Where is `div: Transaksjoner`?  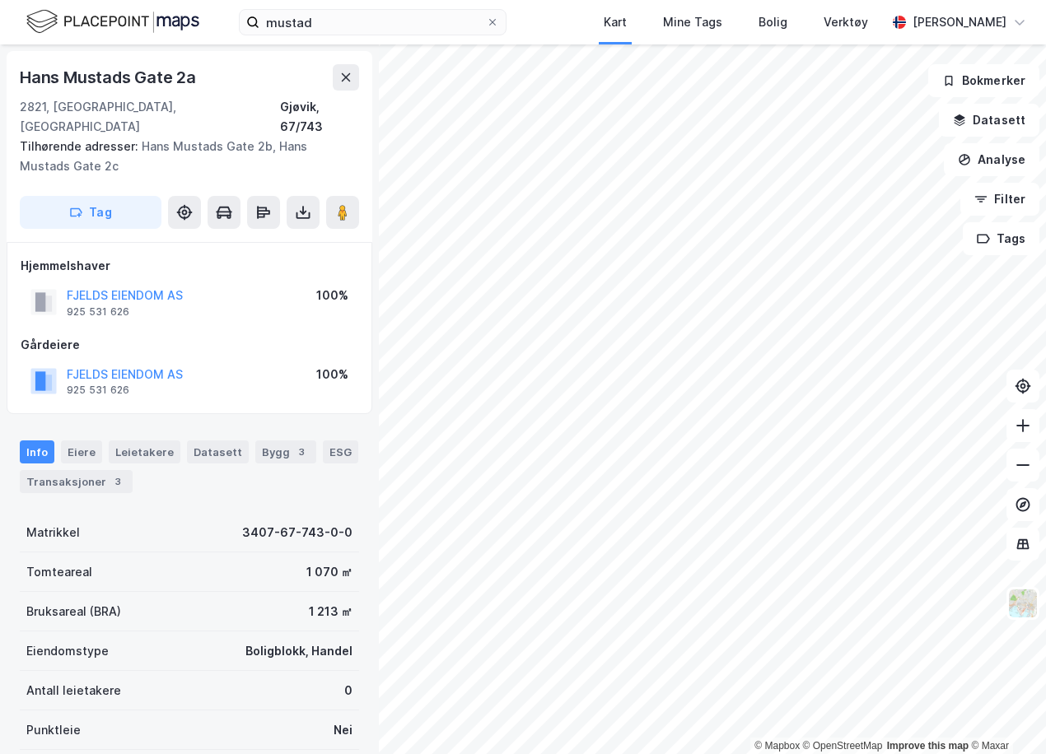
div: Transaksjoner is located at coordinates (76, 482).